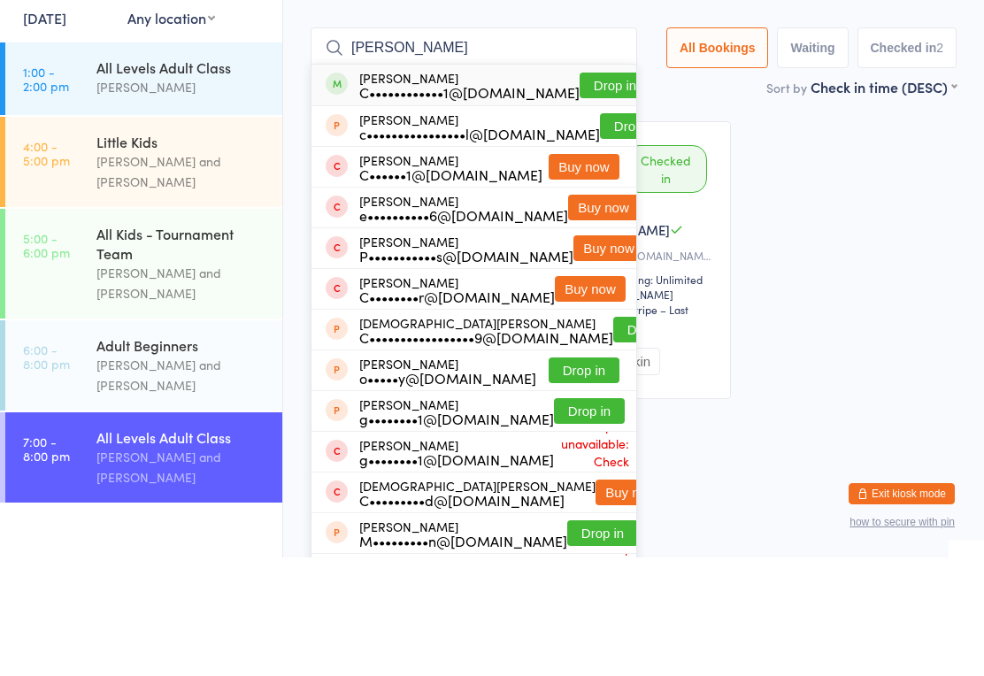 The image size is (984, 676). What do you see at coordinates (594, 571) in the screenshot?
I see `span: Drop-in unavailable: Check membership` at bounding box center [594, 571].